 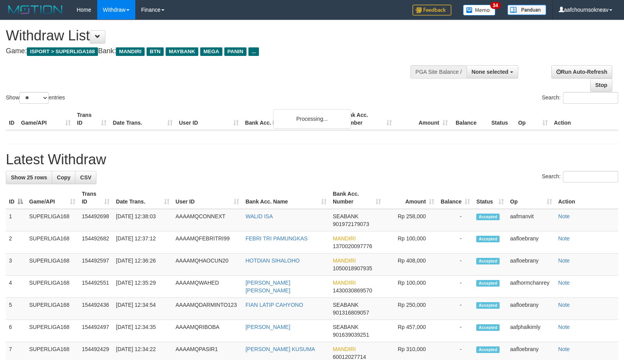 What do you see at coordinates (211, 52) in the screenshot?
I see `span: MEGA` at bounding box center [211, 52].